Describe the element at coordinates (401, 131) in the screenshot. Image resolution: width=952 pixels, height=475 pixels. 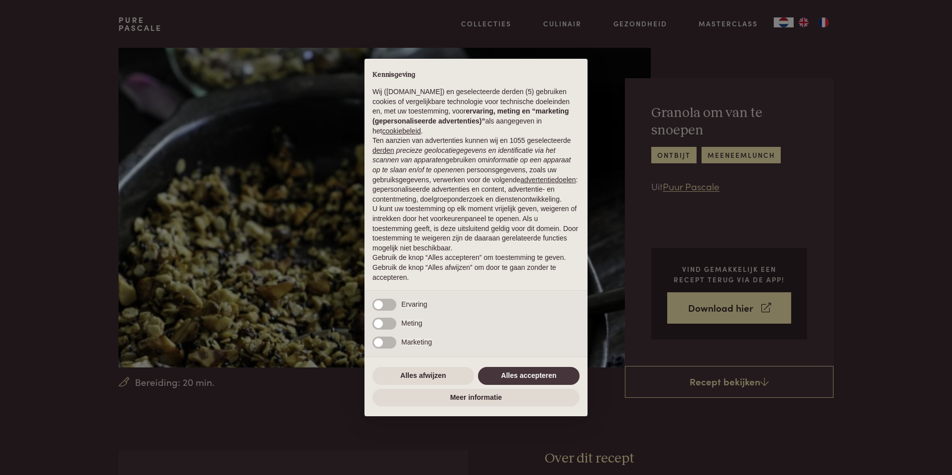
I see `a: cookiebeleid` at that location.